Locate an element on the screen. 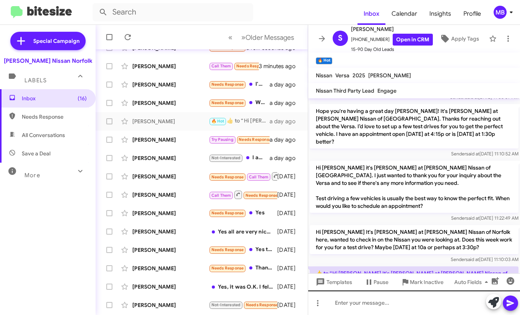  span: Special Campaign is located at coordinates (56, 41).